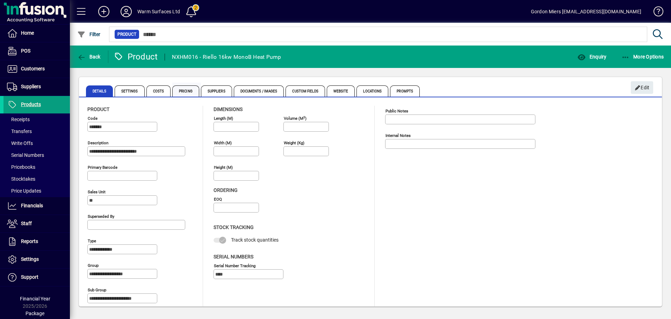  Describe the element at coordinates (93, 265) in the screenshot. I see `mat-label: Group` at that location.